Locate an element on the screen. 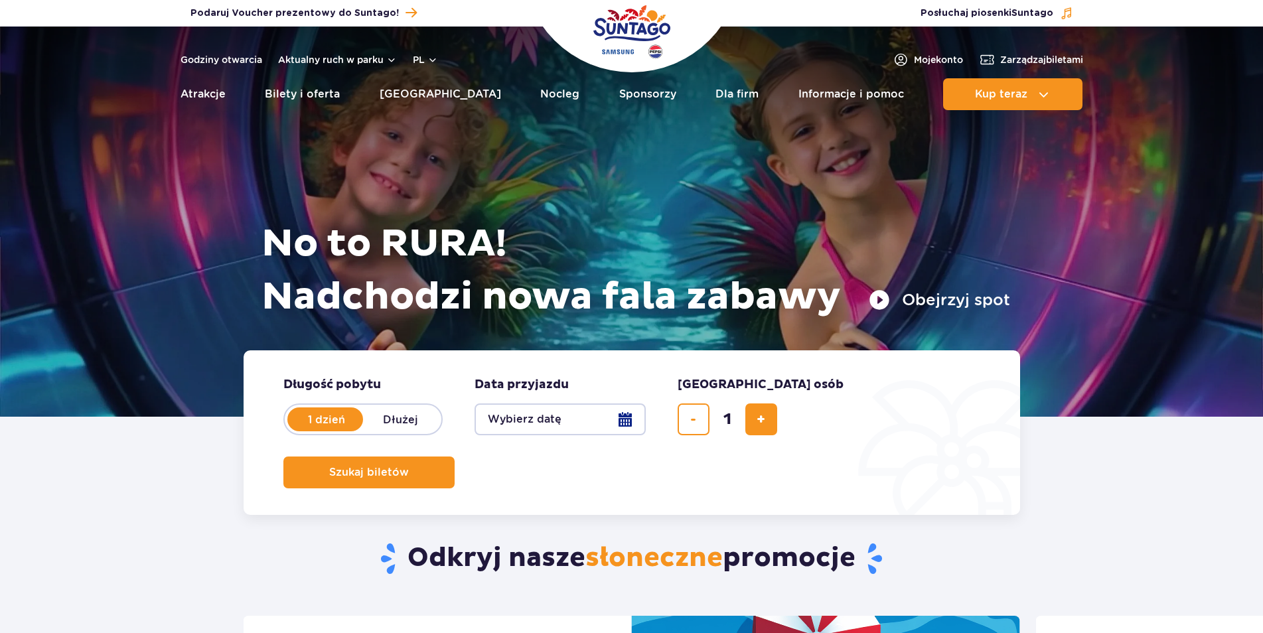 The height and width of the screenshot is (633, 1263). span: Długość pobytu is located at coordinates (332, 385).